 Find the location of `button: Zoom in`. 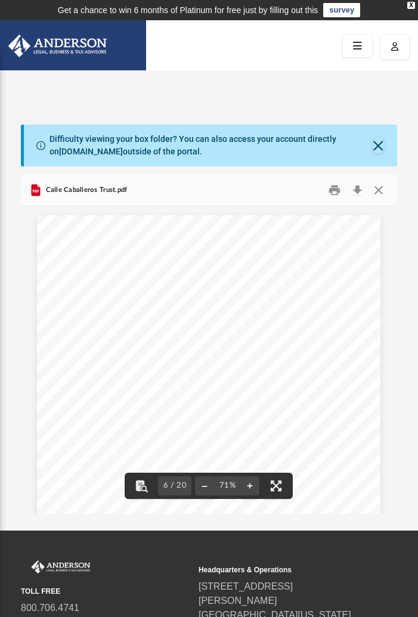

button: Zoom in is located at coordinates (250, 486).